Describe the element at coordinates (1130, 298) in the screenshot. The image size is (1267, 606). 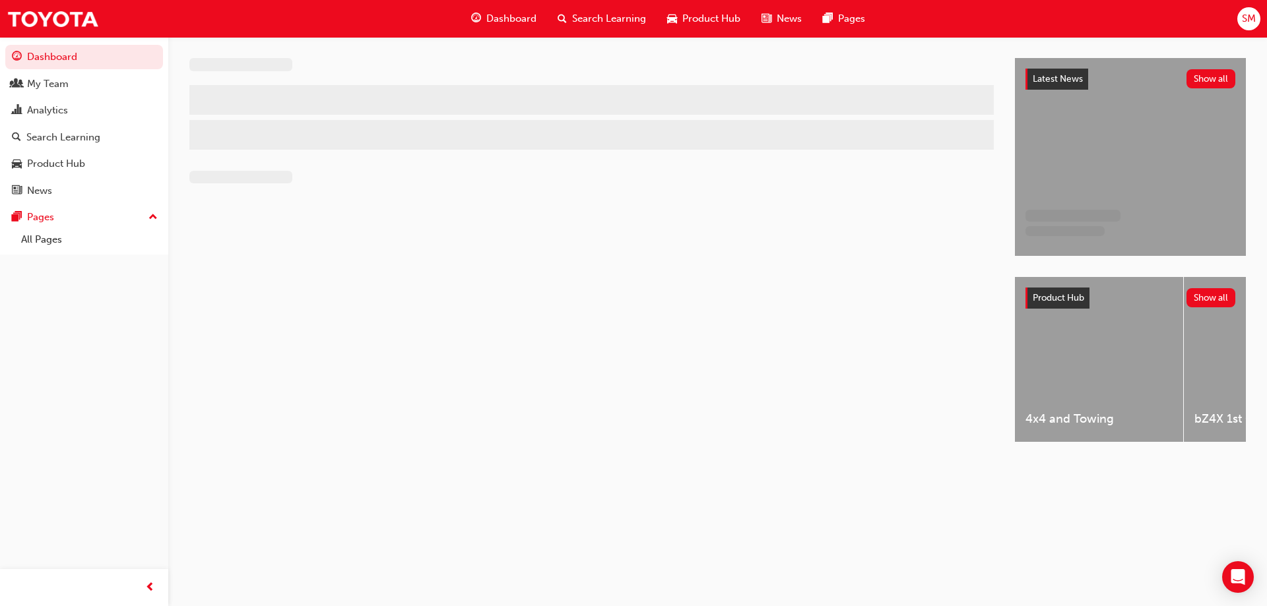
I see `a: Product HubShow all` at that location.